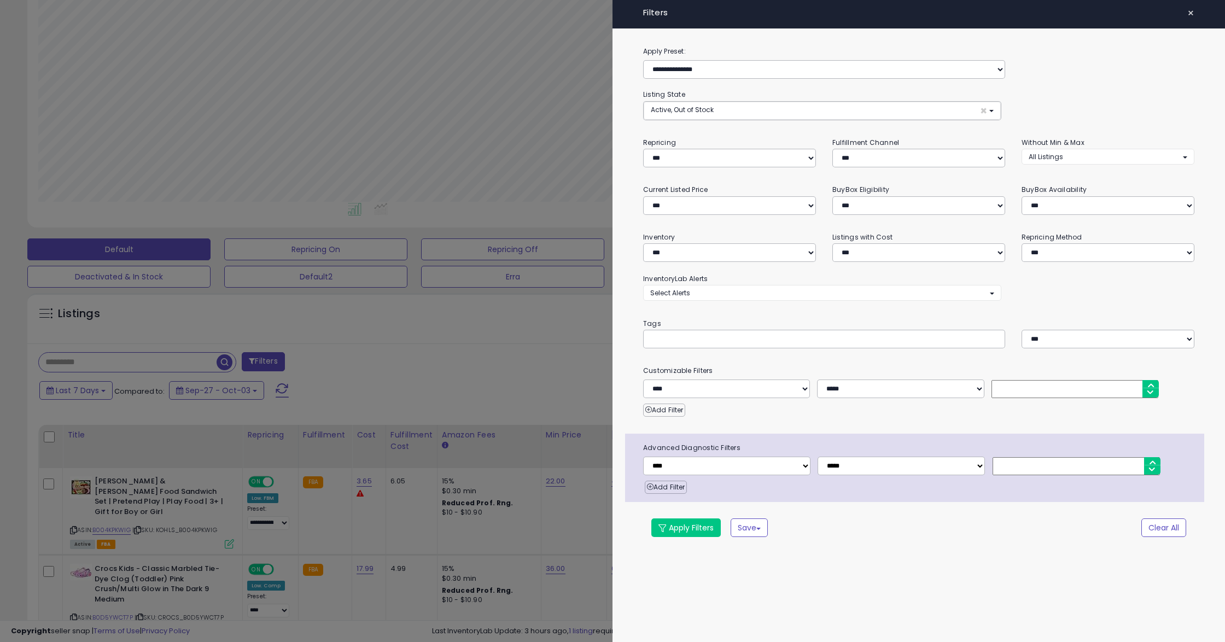 The height and width of the screenshot is (642, 1225). I want to click on button: Clear All, so click(1164, 528).